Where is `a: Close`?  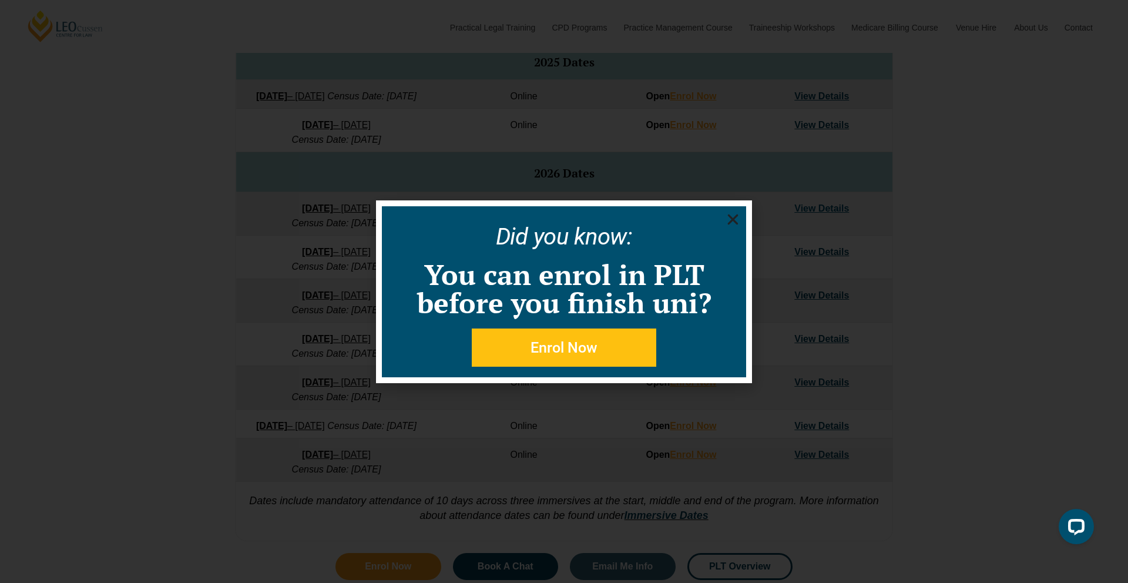 a: Close is located at coordinates (733, 219).